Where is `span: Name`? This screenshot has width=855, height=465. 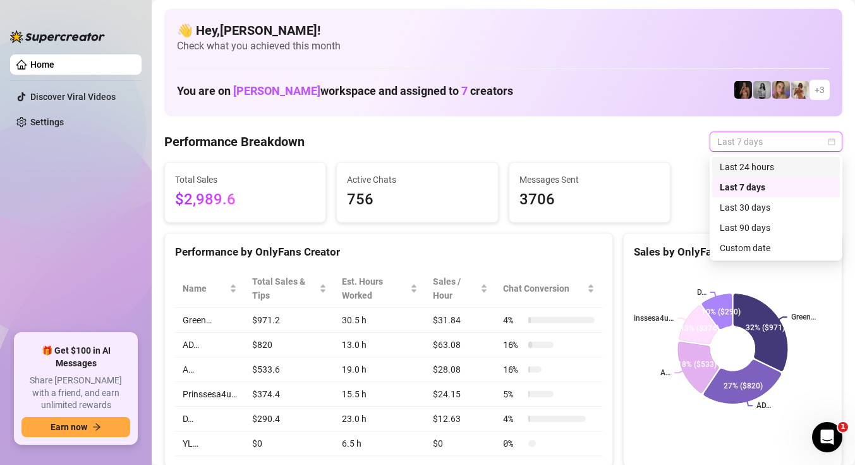
span: Name is located at coordinates (205, 288).